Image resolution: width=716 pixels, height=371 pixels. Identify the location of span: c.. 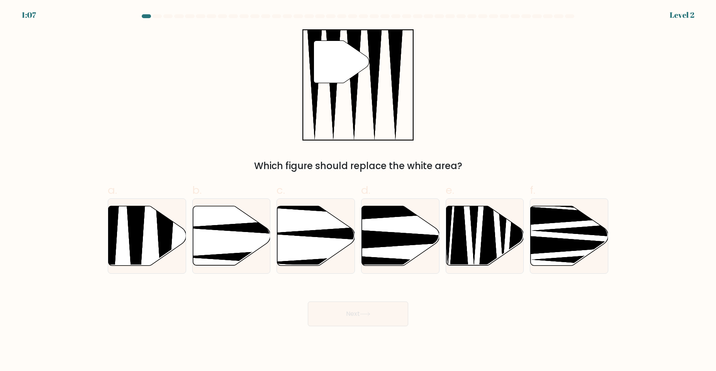
(281, 190).